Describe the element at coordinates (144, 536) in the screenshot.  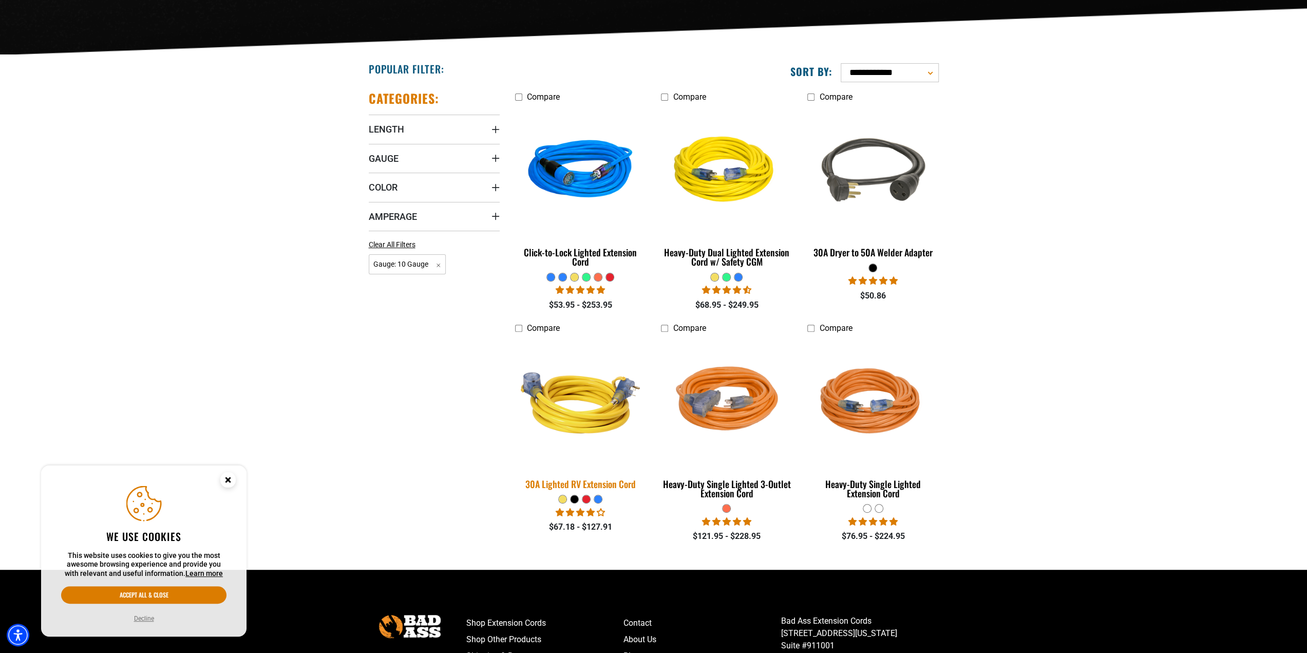
I see `h2: We use cookies` at that location.